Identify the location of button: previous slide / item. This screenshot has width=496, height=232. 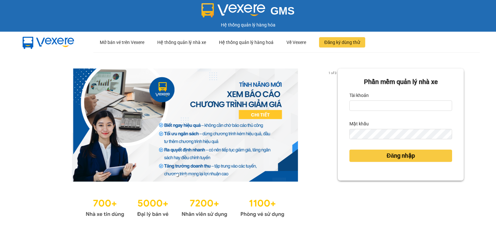
(37, 125).